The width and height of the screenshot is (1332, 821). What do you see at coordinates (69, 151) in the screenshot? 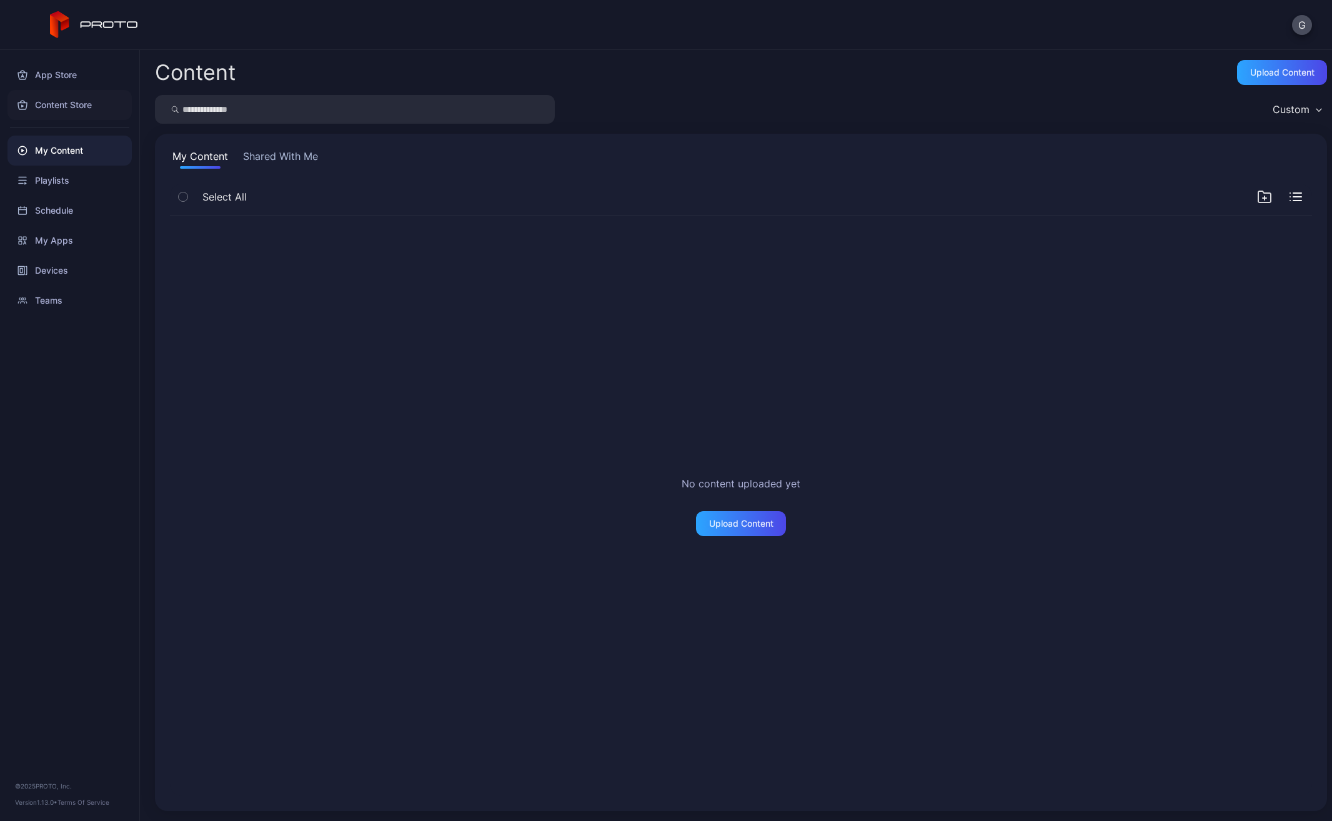
I see `div: My Content` at bounding box center [69, 151].